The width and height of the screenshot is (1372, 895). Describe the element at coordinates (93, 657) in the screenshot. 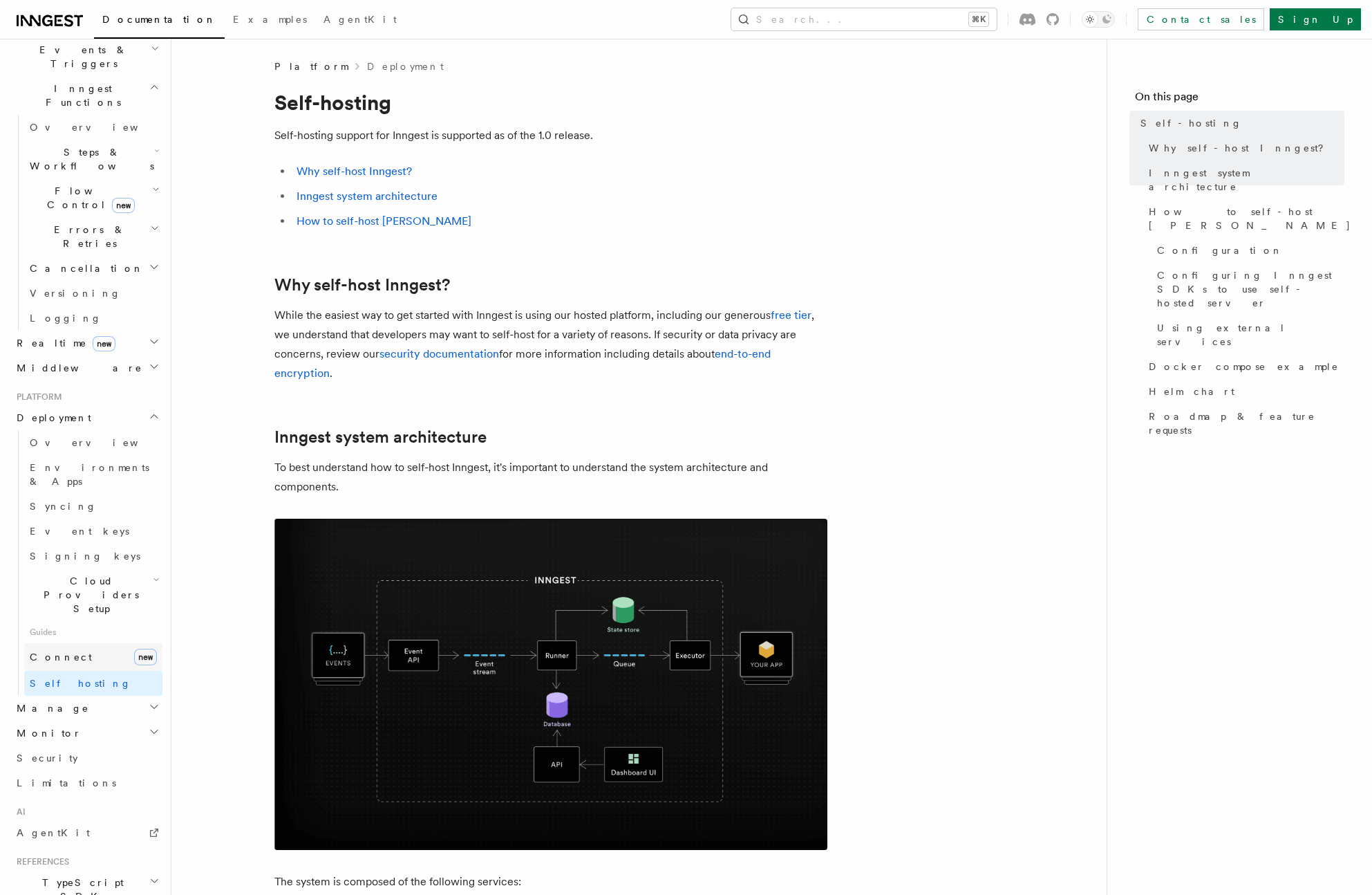

I see `a: Connectnew` at that location.